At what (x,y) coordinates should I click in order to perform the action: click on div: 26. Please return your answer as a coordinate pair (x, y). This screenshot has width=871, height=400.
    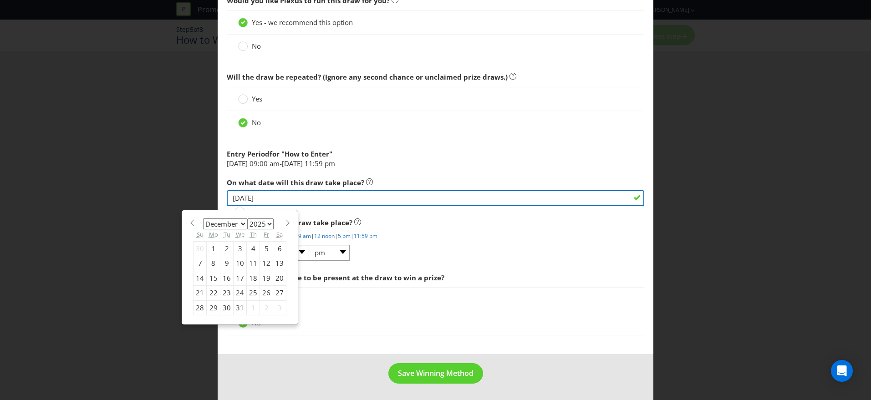
    Looking at the image, I should click on (266, 293).